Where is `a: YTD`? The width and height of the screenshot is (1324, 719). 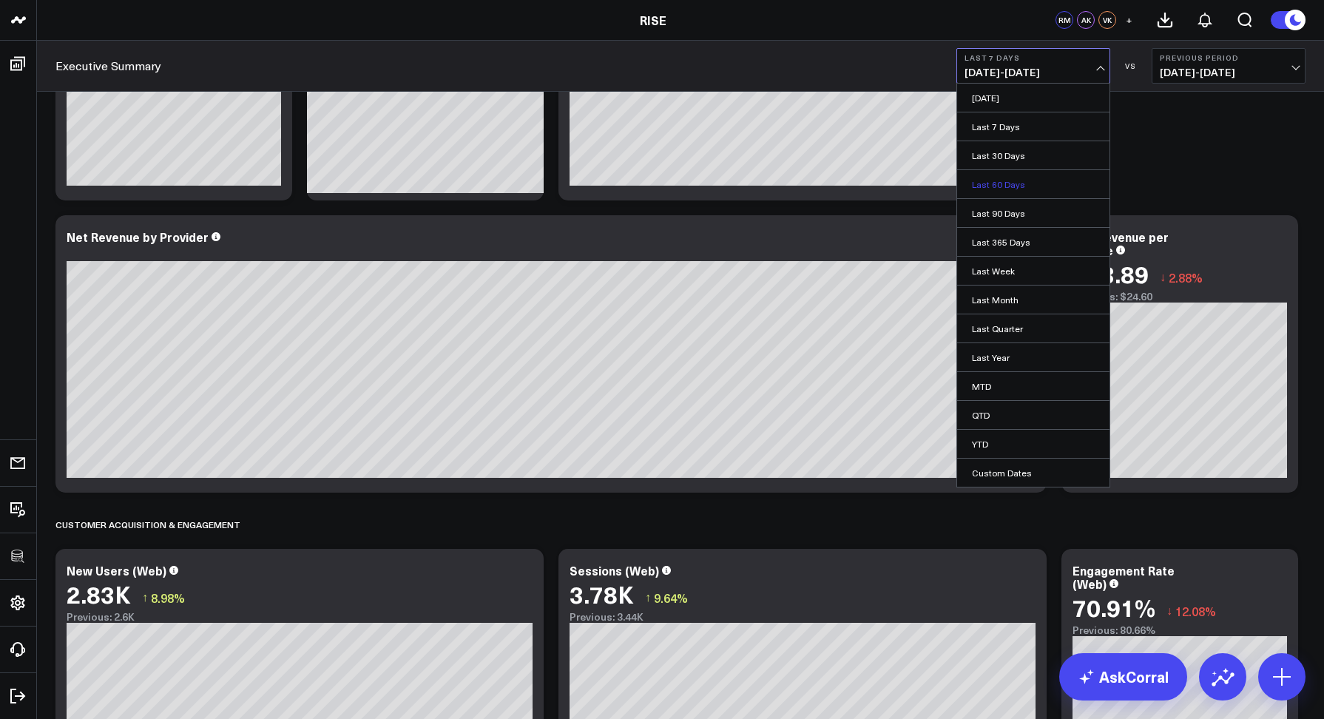 a: YTD is located at coordinates (1034, 444).